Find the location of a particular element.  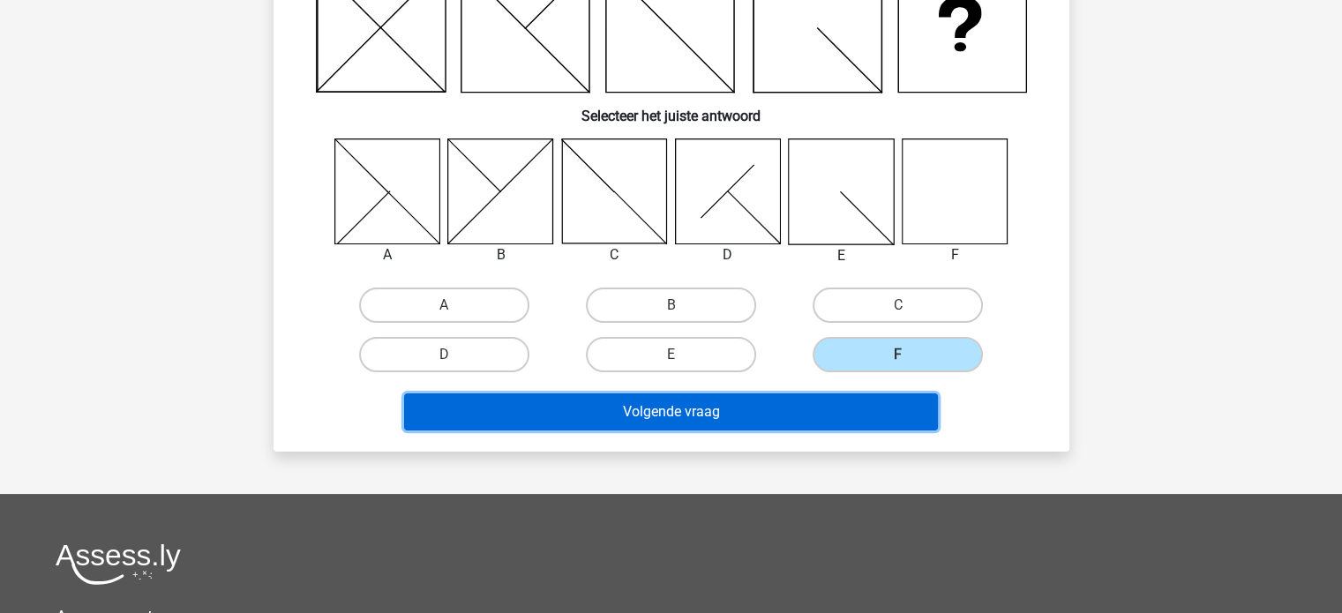

div: C is located at coordinates (614, 255).